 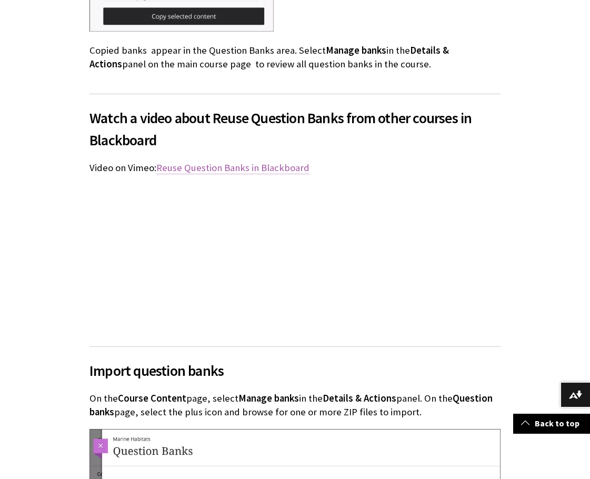 I want to click on p: Copied banks appear in the Question Banks area. Select in the panel on the main course page to re..., so click(x=295, y=57).